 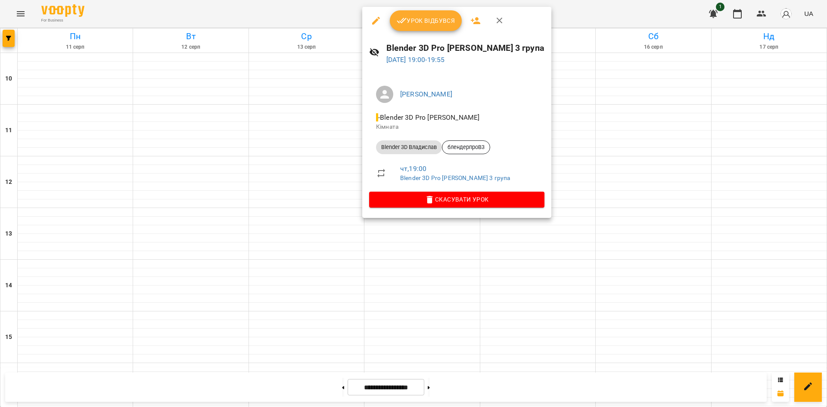 I want to click on span: блендерпроВ3, so click(x=466, y=147).